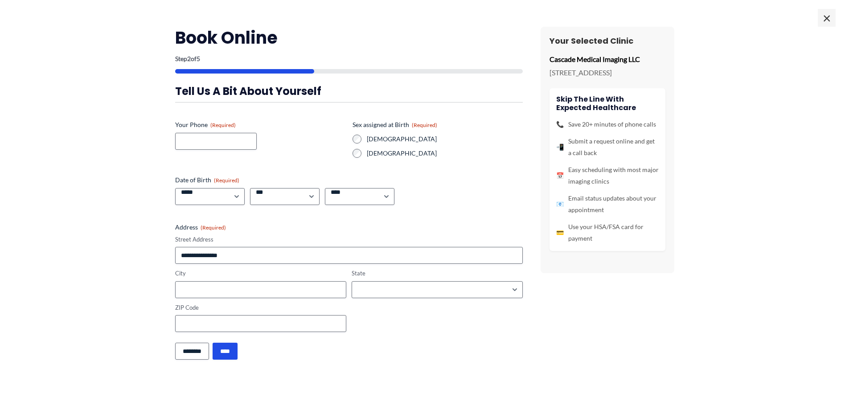  I want to click on h4: Skip the line with Expected Healthcare, so click(607, 103).